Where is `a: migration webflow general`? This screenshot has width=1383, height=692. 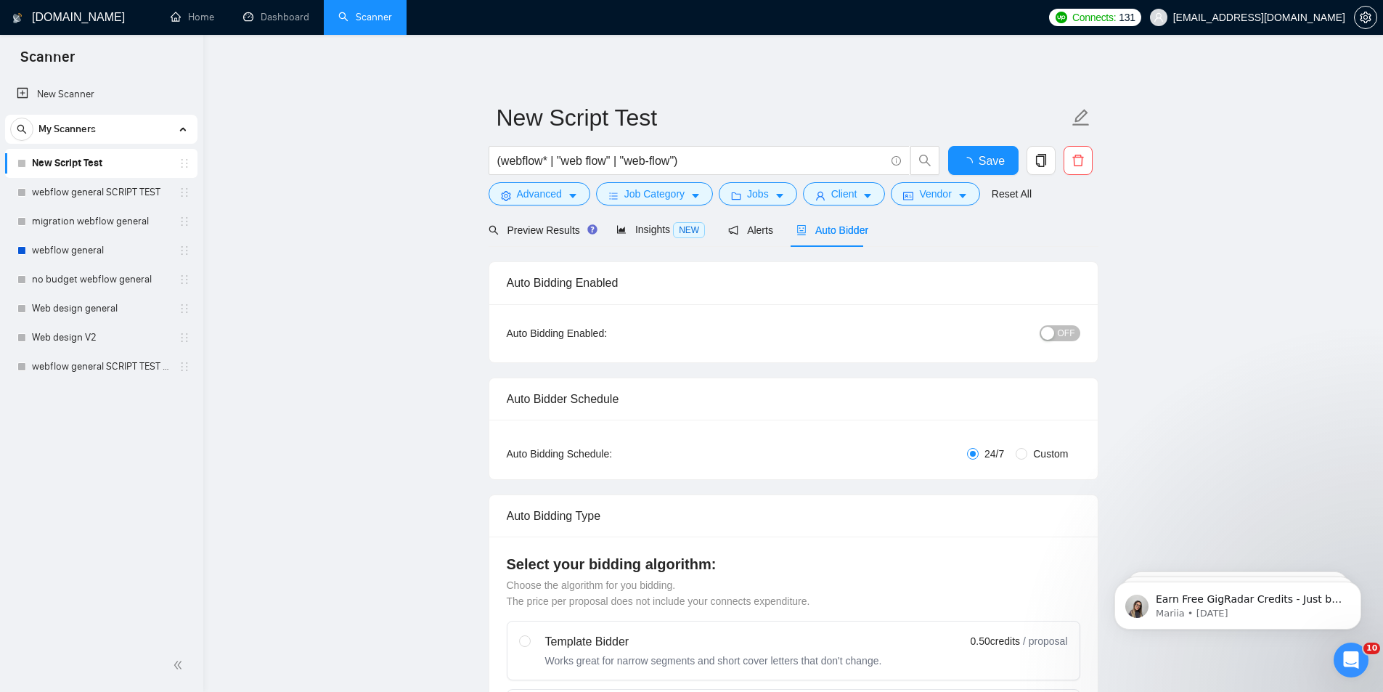
a: migration webflow general is located at coordinates (101, 221).